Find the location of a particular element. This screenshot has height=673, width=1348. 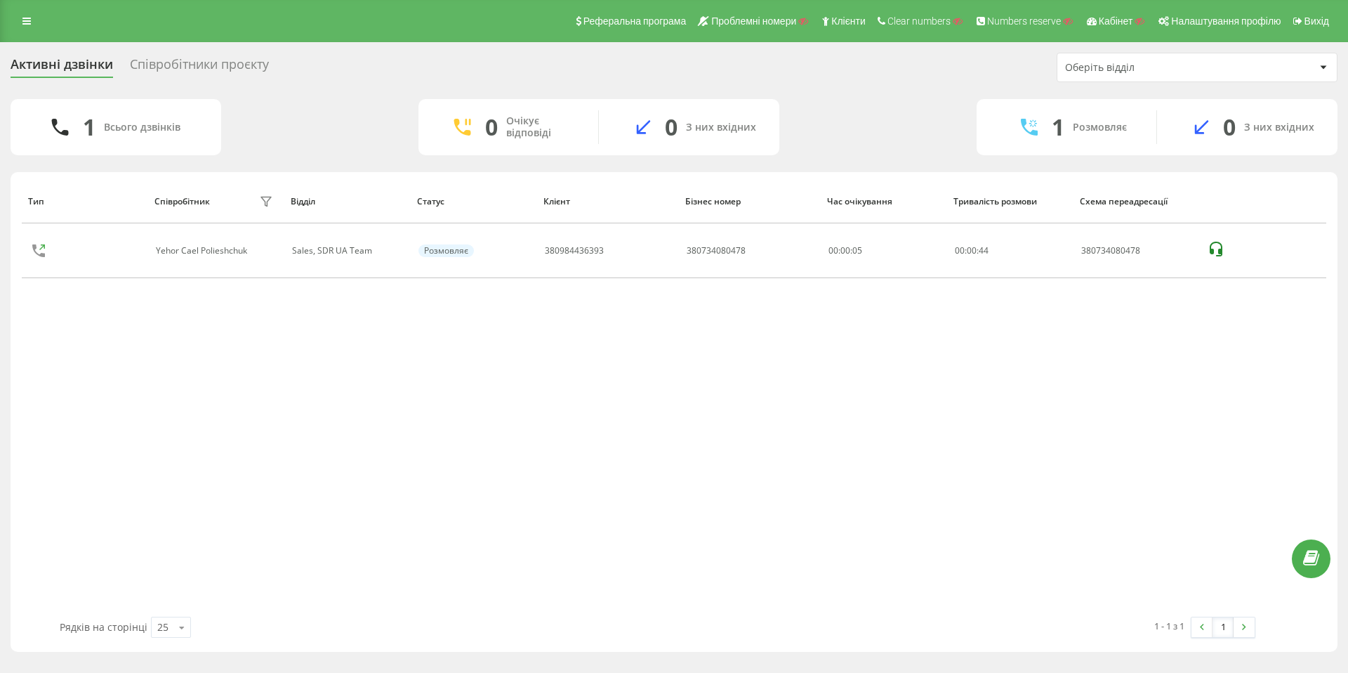

div: Активні дзвінки is located at coordinates (62, 67).